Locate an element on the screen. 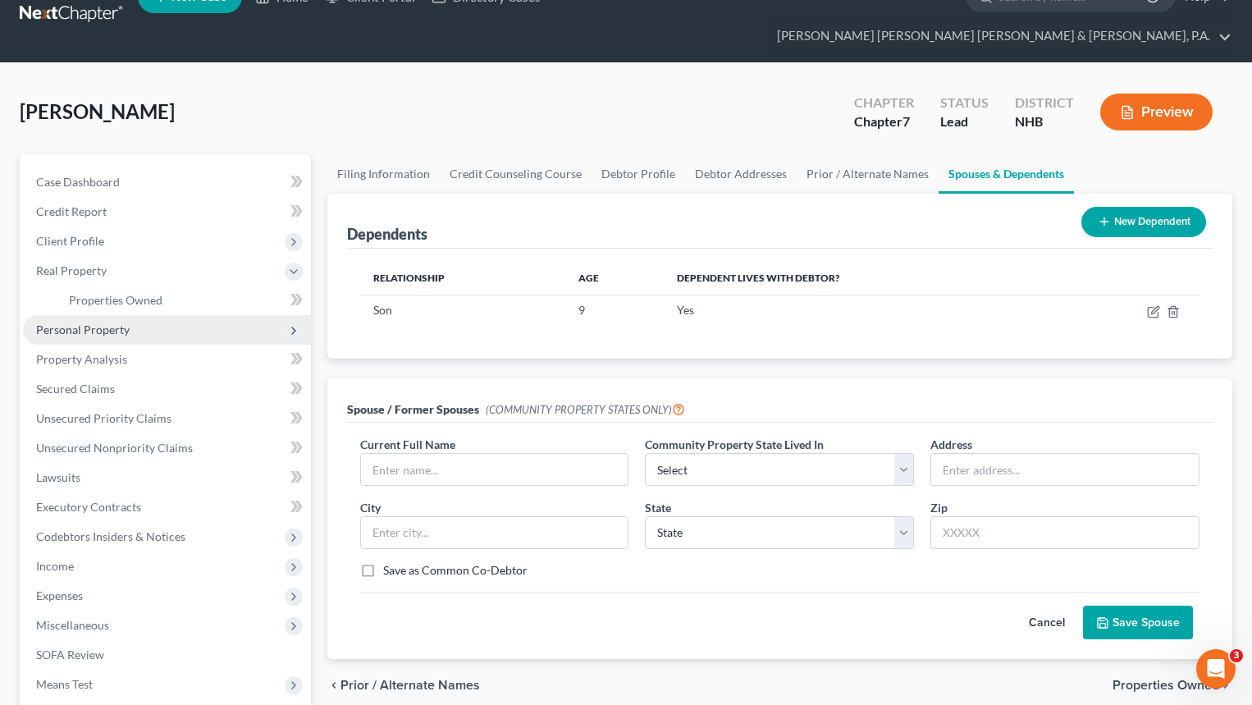 The height and width of the screenshot is (705, 1252). label: Zip is located at coordinates (939, 507).